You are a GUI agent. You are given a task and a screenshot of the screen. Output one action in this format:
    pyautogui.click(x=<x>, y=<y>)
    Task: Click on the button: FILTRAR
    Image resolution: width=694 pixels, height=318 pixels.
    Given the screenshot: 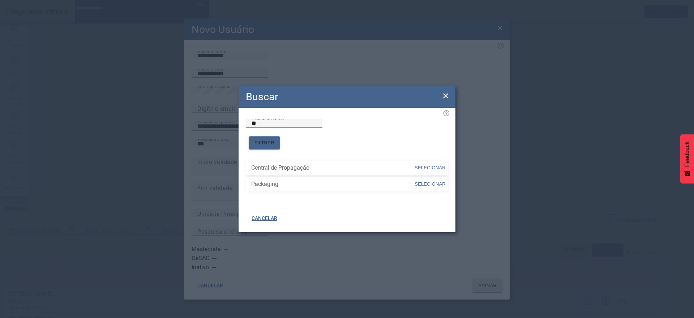 What is the action you would take?
    pyautogui.click(x=264, y=143)
    